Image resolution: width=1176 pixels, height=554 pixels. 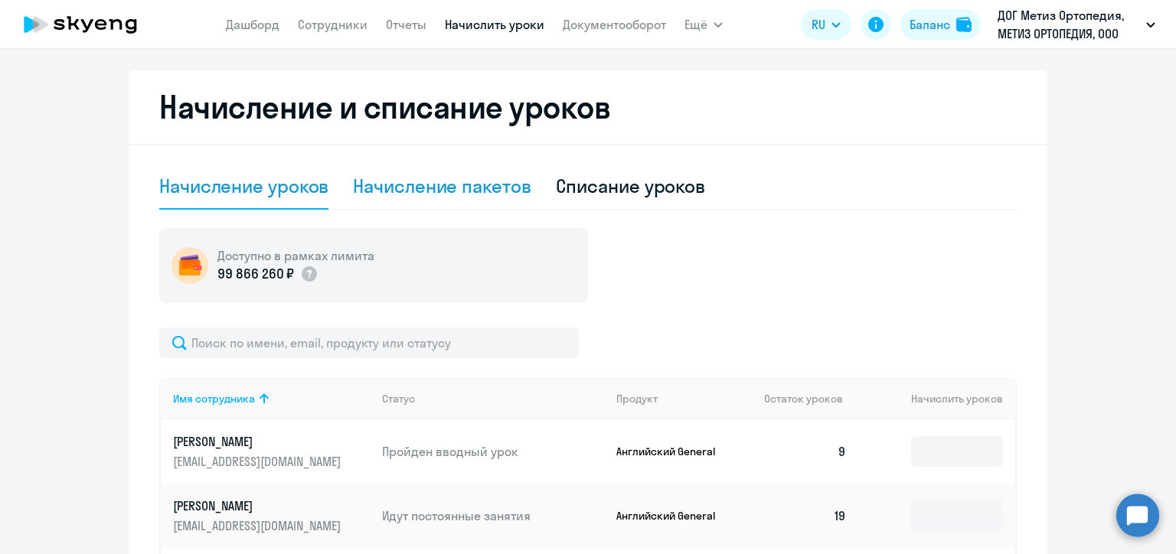 What do you see at coordinates (964, 24) in the screenshot?
I see `img: balance` at bounding box center [964, 24].